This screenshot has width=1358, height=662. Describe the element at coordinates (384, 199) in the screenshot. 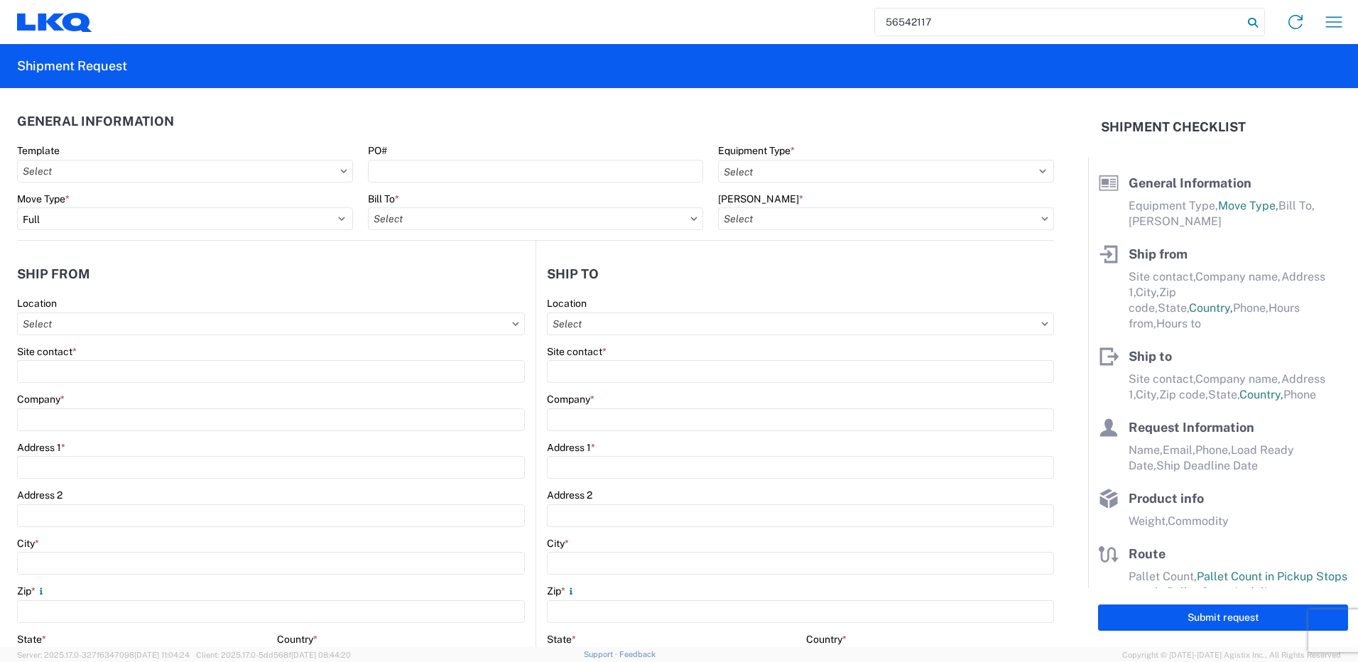

I see `label: Bill To` at that location.